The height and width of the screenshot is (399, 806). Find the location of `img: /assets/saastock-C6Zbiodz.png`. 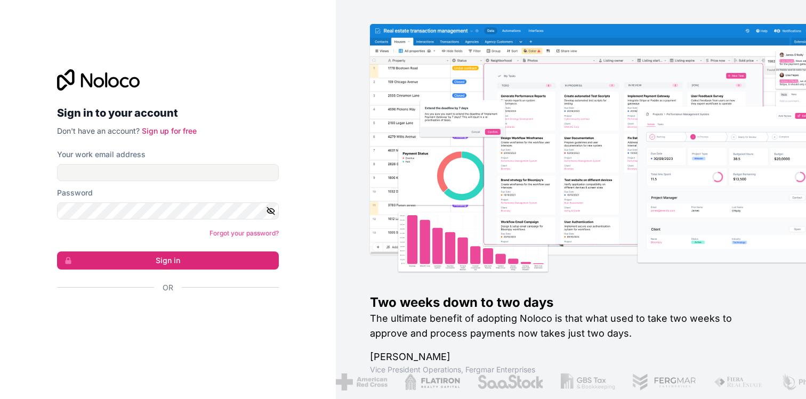

img: /assets/saastock-C6Zbiodz.png is located at coordinates (509, 382).